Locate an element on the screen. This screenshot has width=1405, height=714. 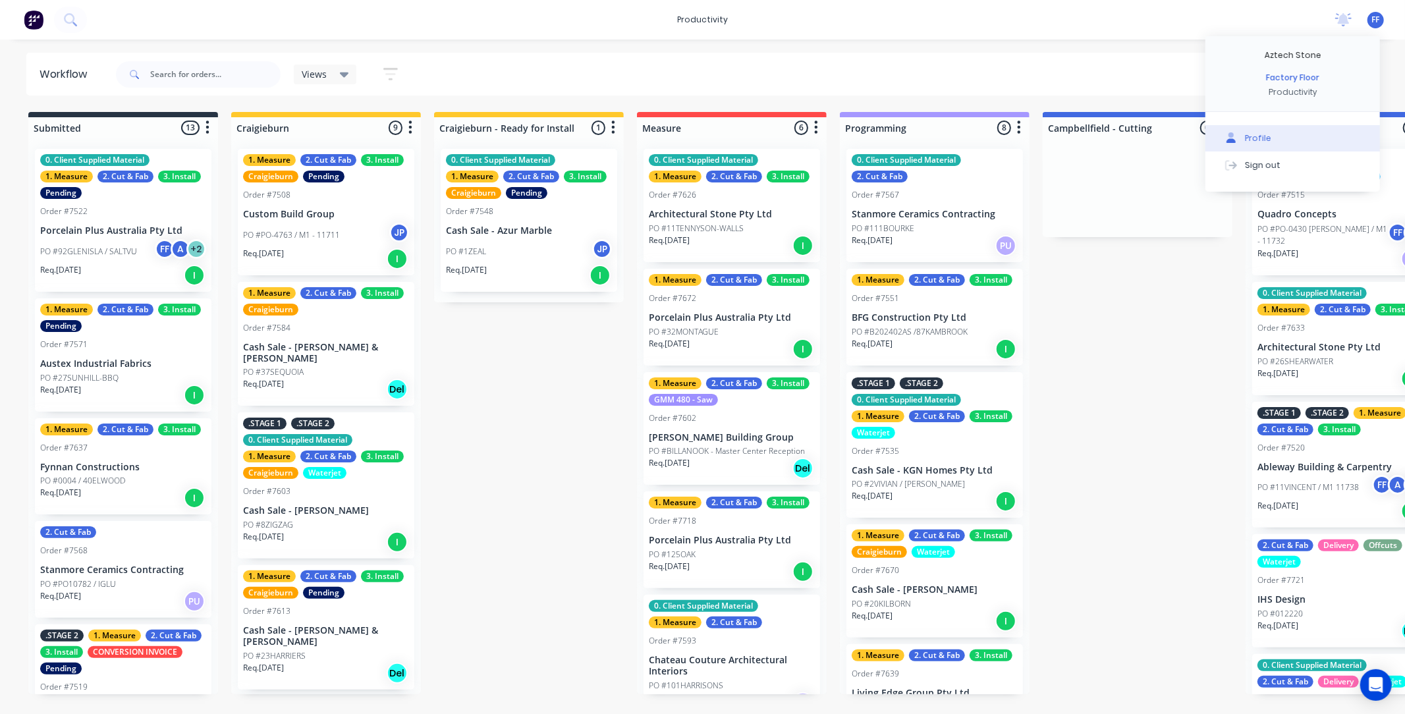
div: Order #7613 is located at coordinates (267, 611).